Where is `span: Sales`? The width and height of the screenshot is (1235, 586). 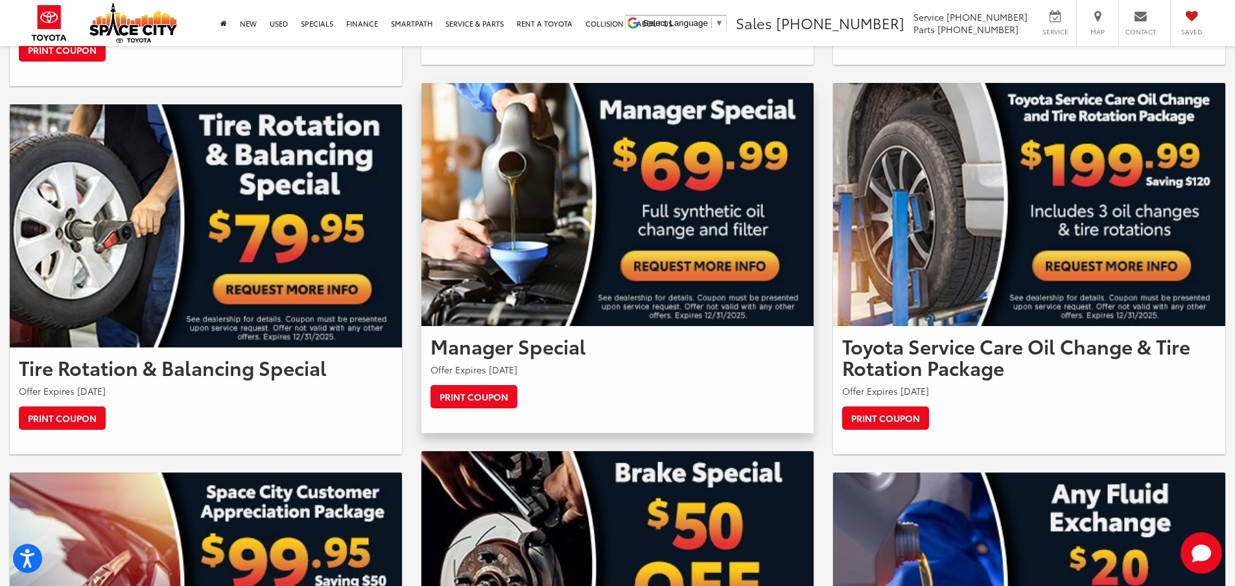 span: Sales is located at coordinates (754, 23).